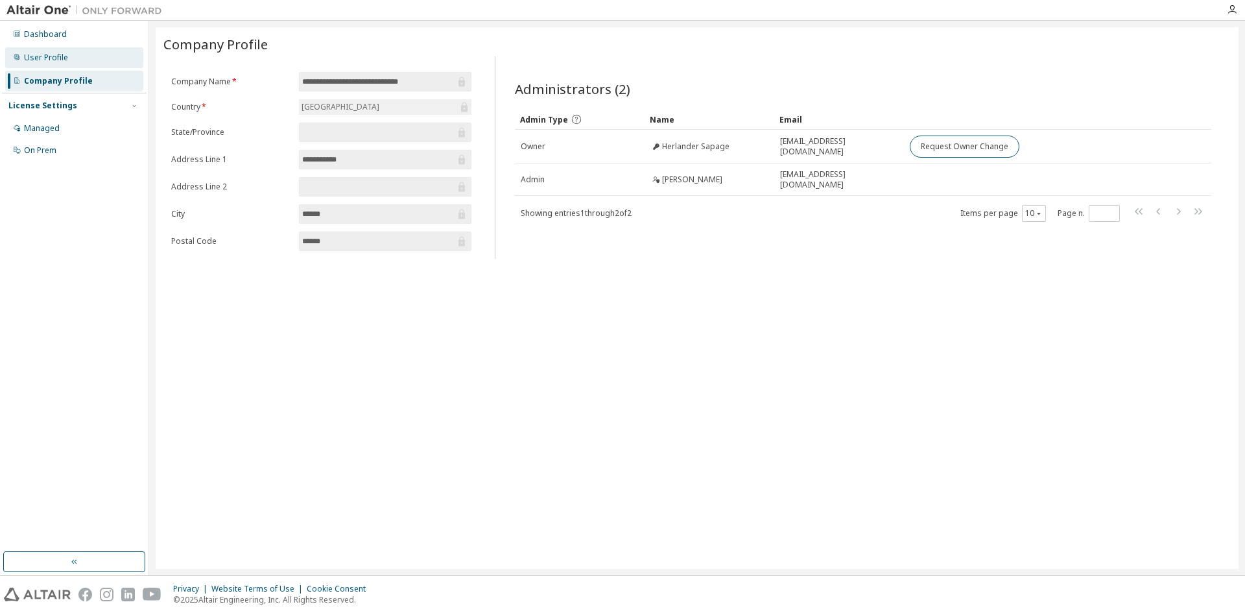  I want to click on label: Postal Code, so click(231, 241).